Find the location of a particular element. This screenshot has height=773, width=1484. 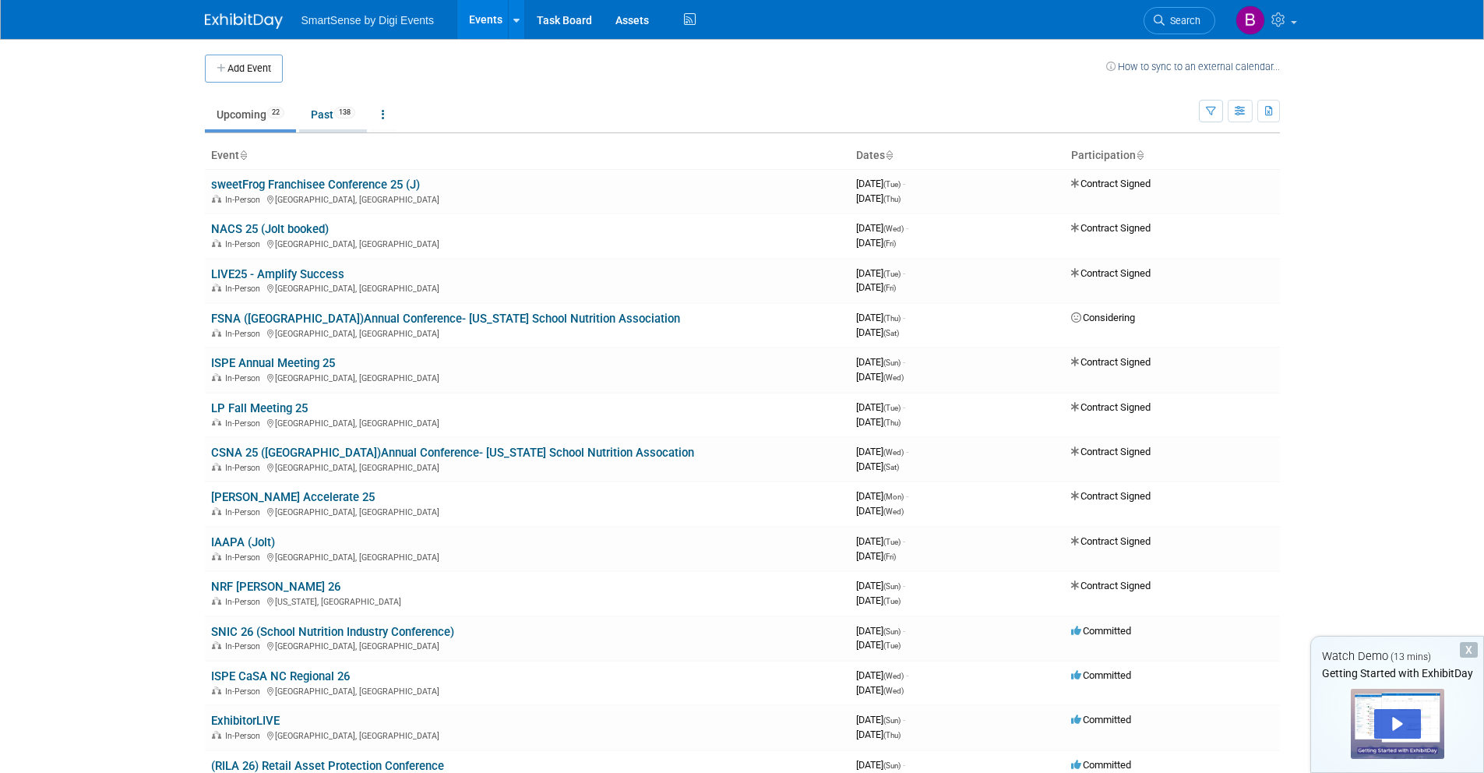

div: Play is located at coordinates (1398, 724).